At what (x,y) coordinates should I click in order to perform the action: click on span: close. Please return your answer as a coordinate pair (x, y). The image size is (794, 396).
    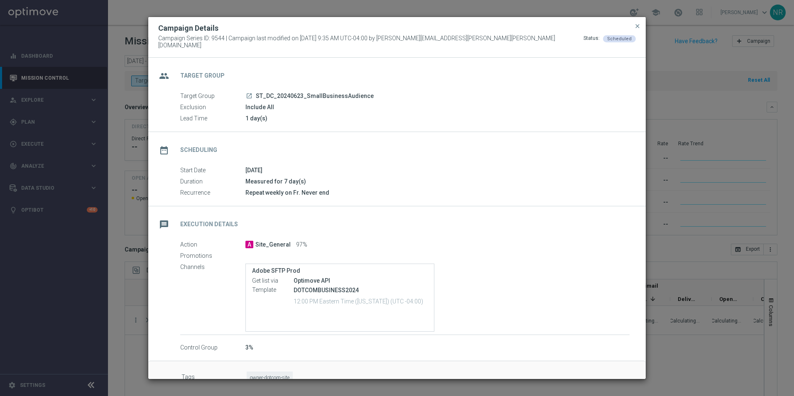
    Looking at the image, I should click on (638, 26).